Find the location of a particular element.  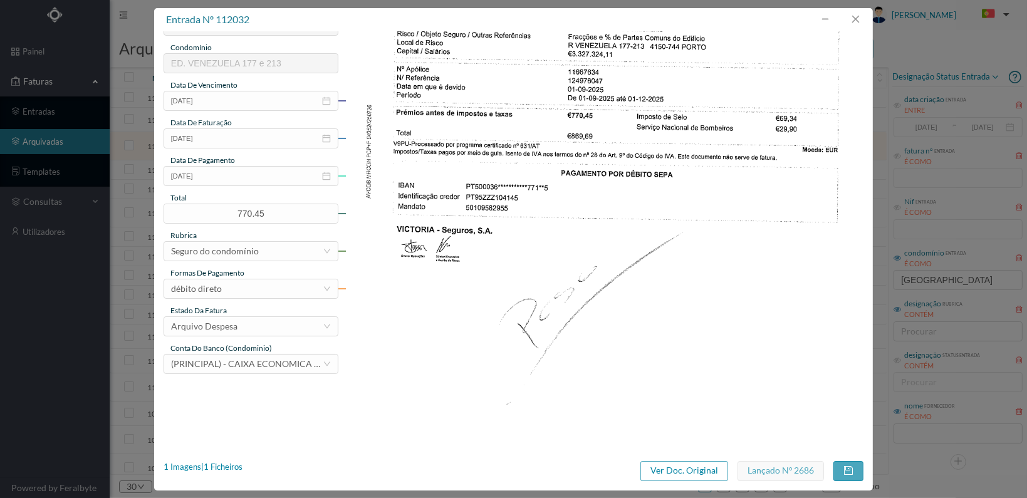

div: Arquivo Despesa is located at coordinates (204, 327).